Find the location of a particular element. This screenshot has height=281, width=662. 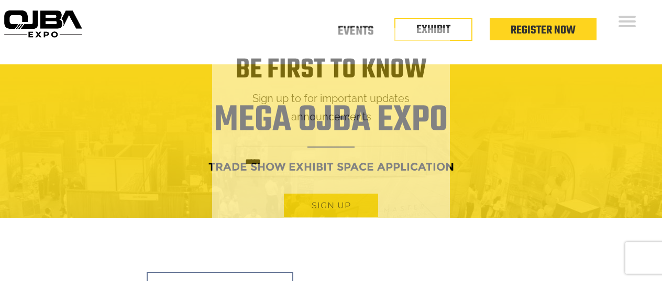

h4: Trade Show Exhibit Space Application is located at coordinates (331, 167).